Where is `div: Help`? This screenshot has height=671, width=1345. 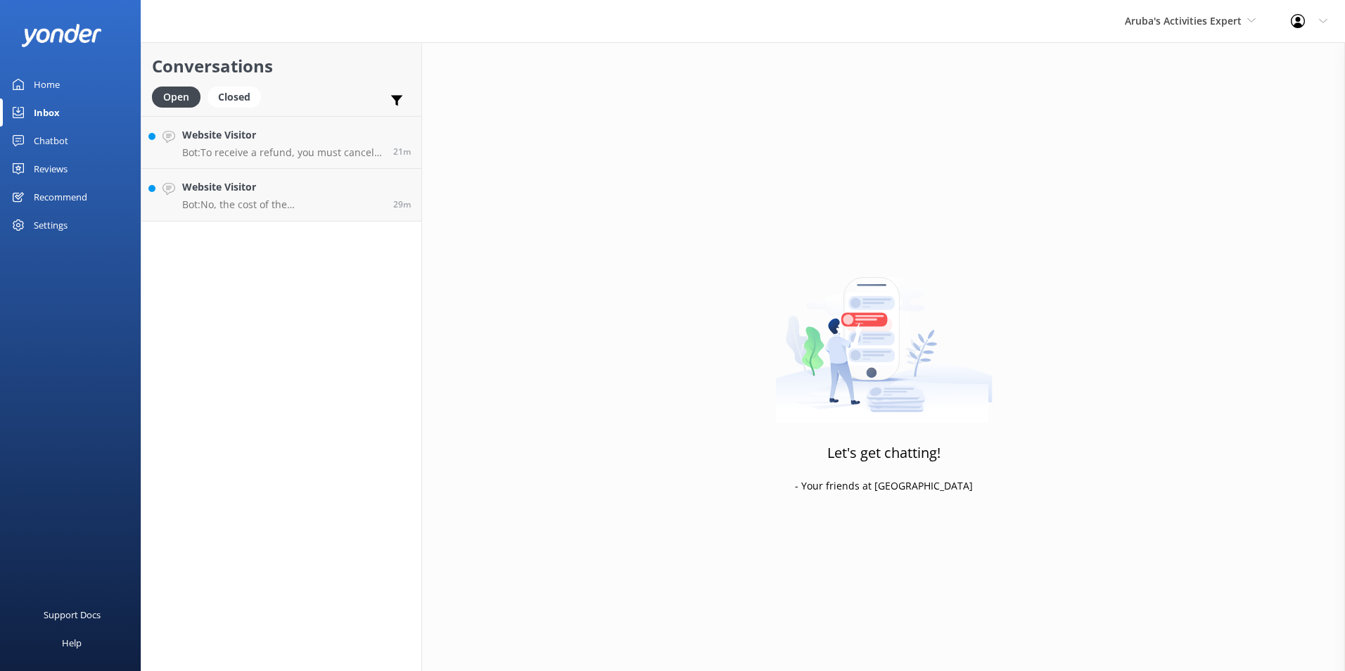 div: Help is located at coordinates (72, 643).